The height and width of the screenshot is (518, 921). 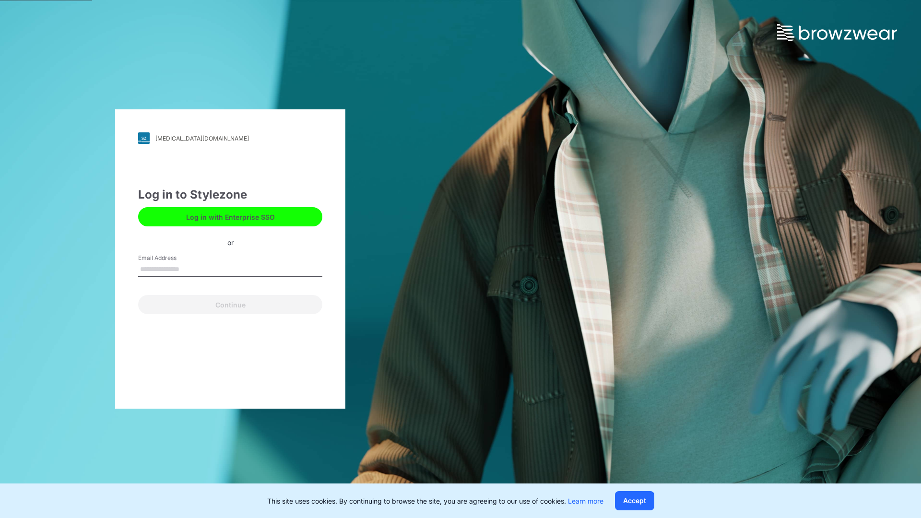 I want to click on button: Accept, so click(x=634, y=501).